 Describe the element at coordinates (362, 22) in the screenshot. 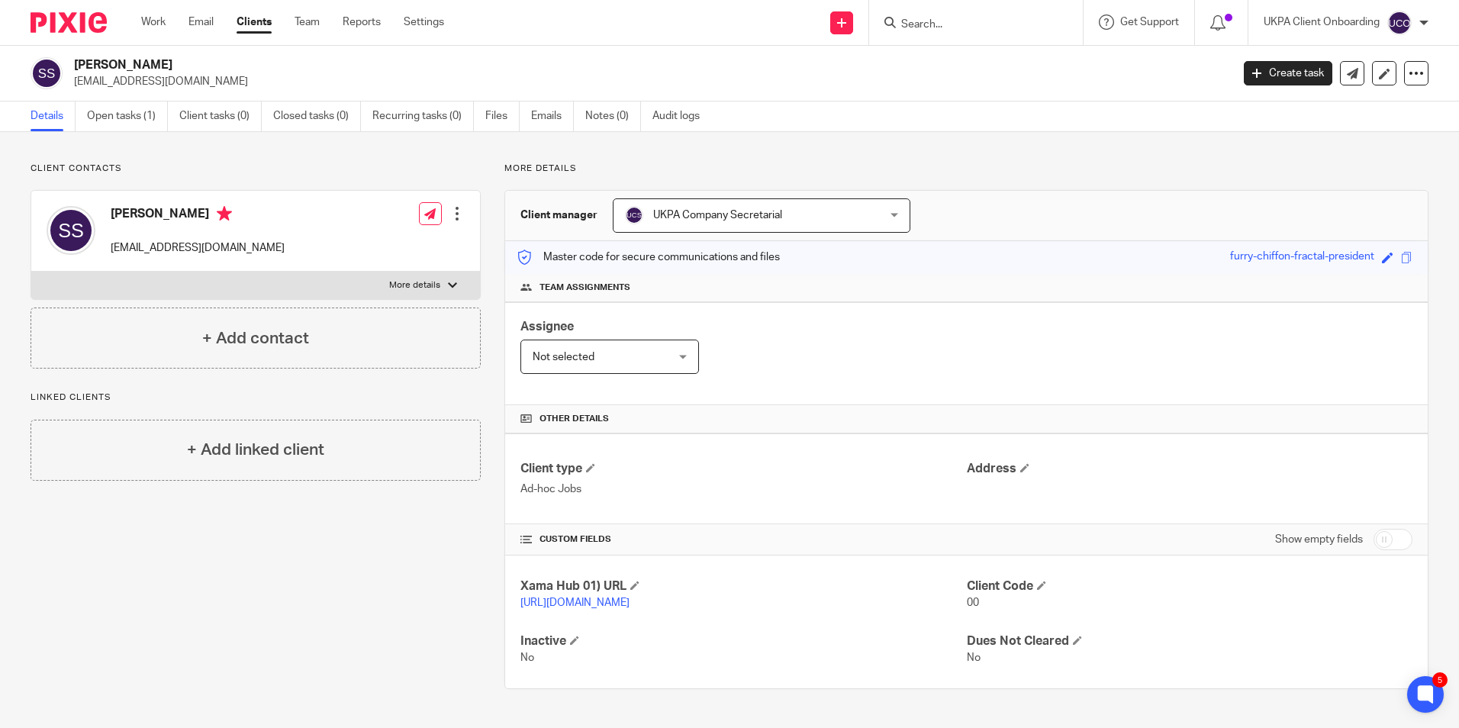

I see `a: Reports` at that location.